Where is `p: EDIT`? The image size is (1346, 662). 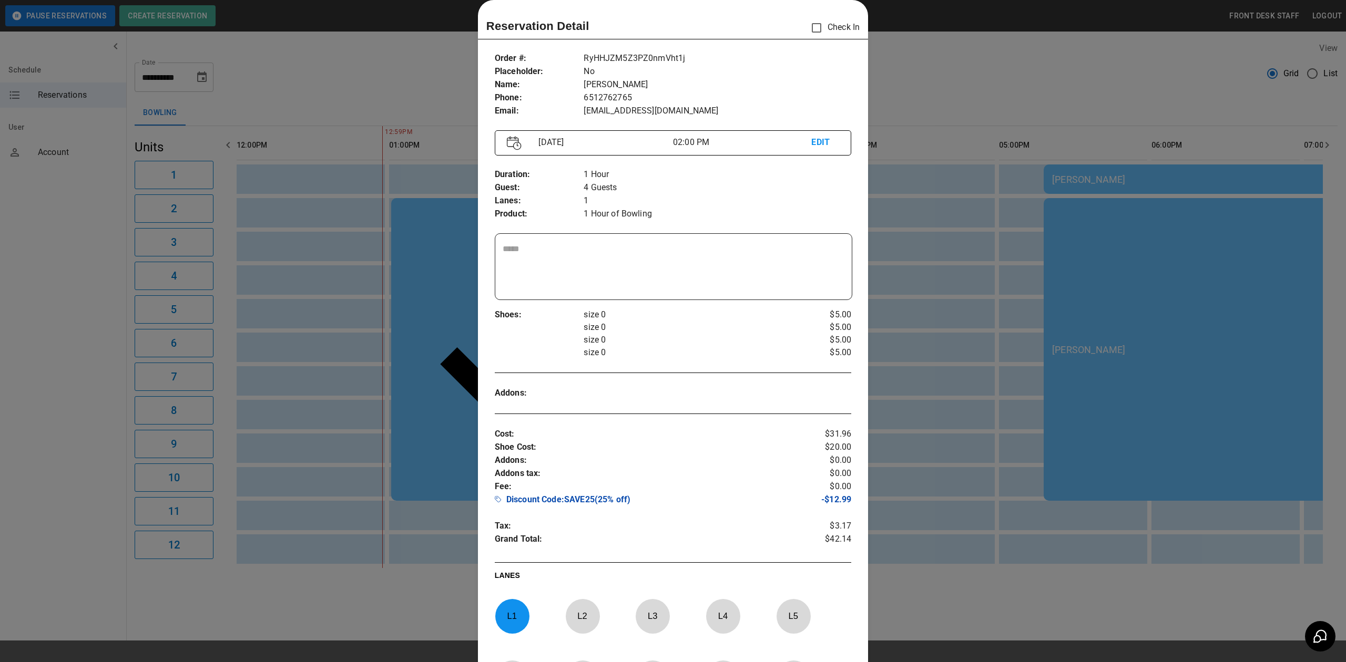 p: EDIT is located at coordinates (825, 142).